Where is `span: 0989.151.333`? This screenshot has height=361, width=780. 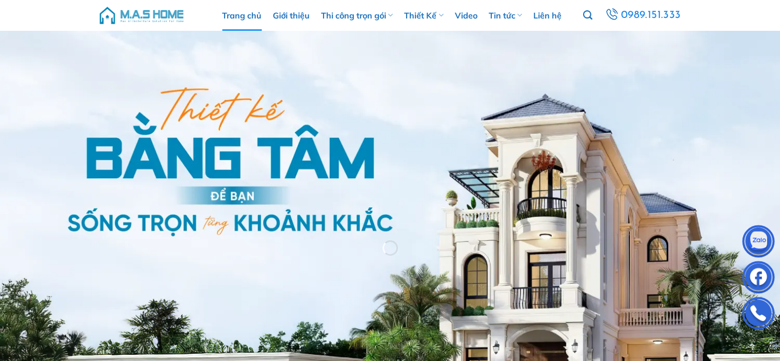 span: 0989.151.333 is located at coordinates (651, 15).